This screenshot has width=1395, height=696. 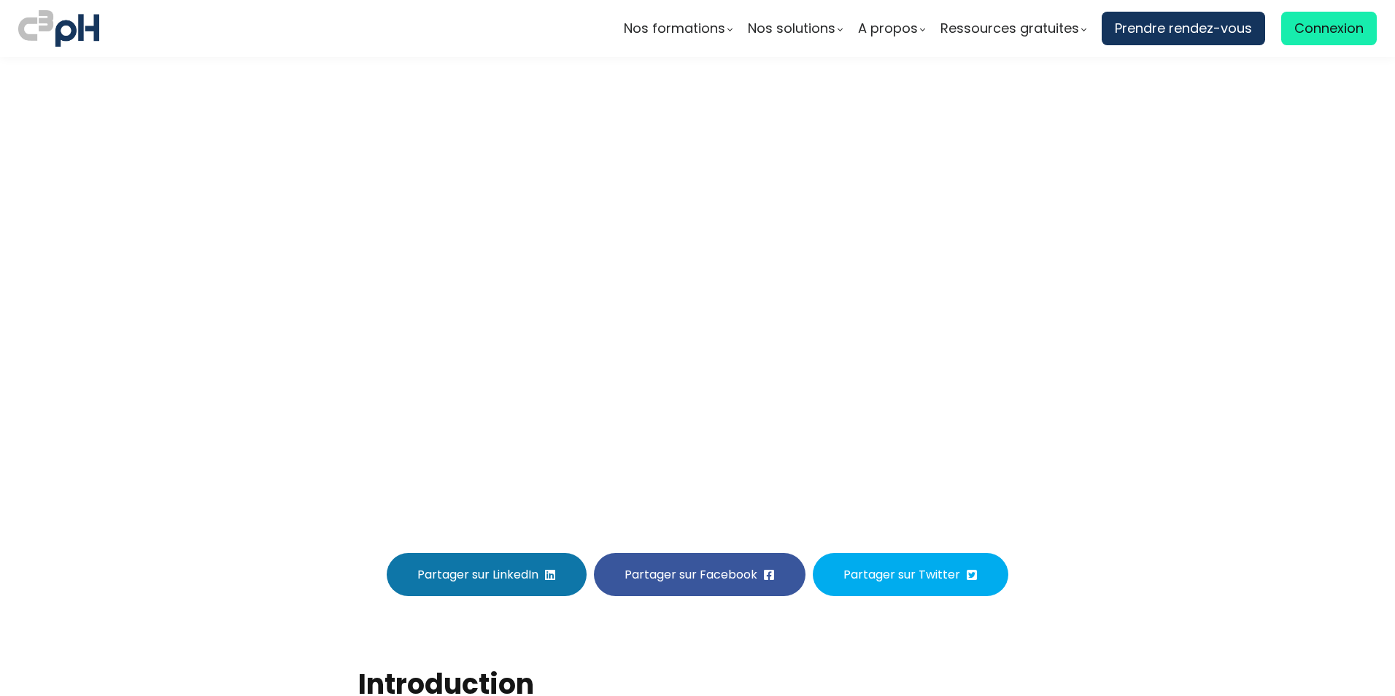 What do you see at coordinates (58, 28) in the screenshot?
I see `img: logo C3PH` at bounding box center [58, 28].